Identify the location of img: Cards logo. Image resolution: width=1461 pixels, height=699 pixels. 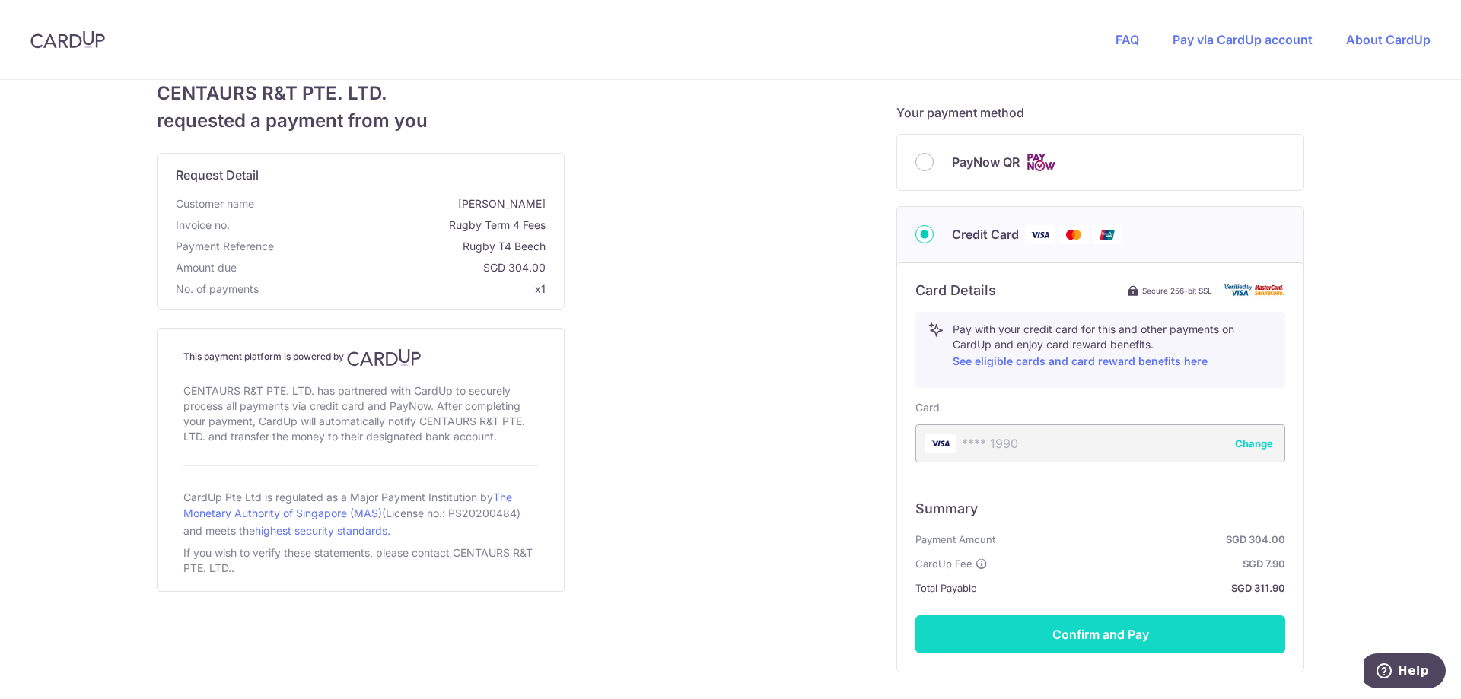
(1041, 162).